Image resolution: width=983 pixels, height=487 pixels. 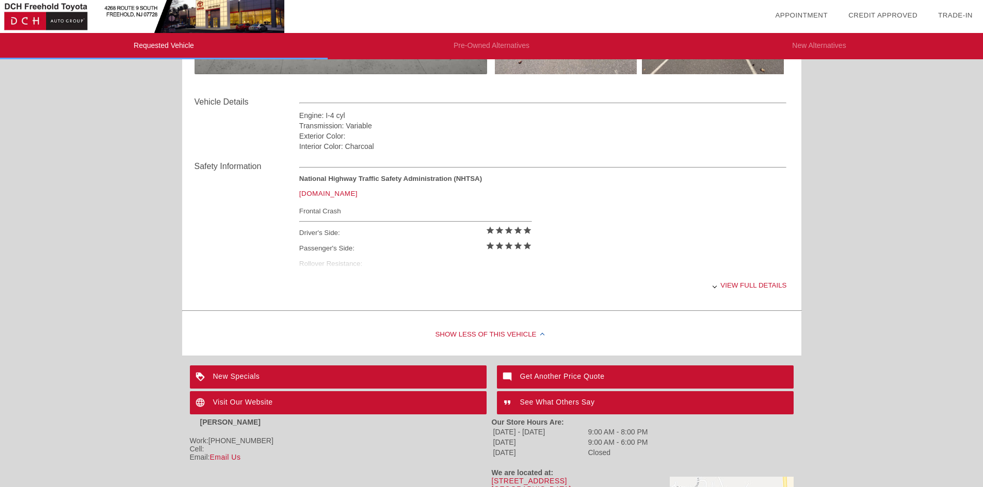 I want to click on a: Visit Our Website, so click(x=338, y=403).